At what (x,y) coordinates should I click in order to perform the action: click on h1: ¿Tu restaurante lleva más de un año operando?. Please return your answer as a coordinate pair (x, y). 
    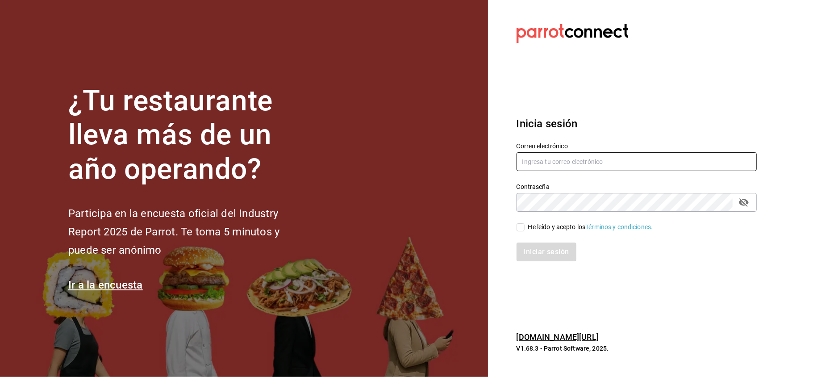
    Looking at the image, I should click on (189, 135).